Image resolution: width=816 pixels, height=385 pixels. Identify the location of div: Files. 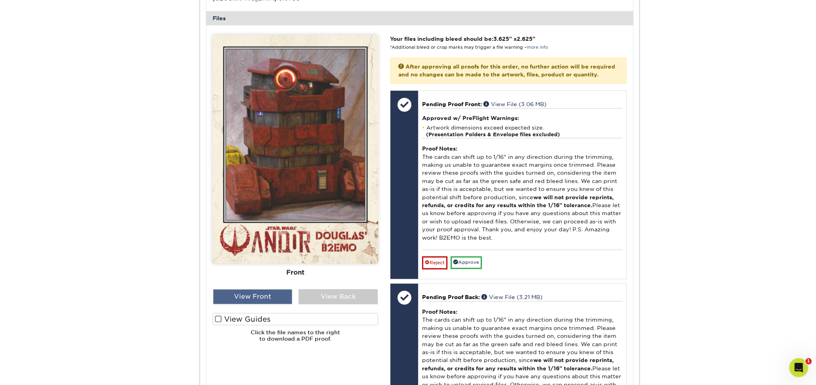
(419, 18).